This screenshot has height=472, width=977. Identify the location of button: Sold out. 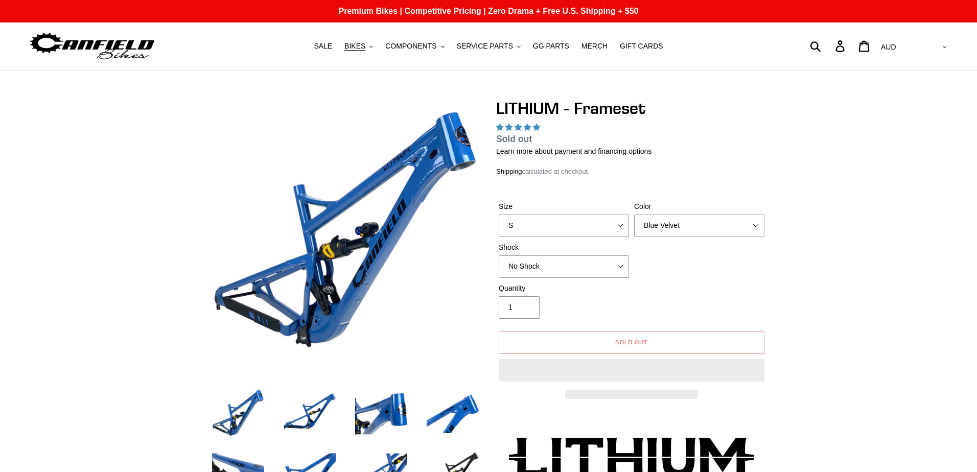
(632, 343).